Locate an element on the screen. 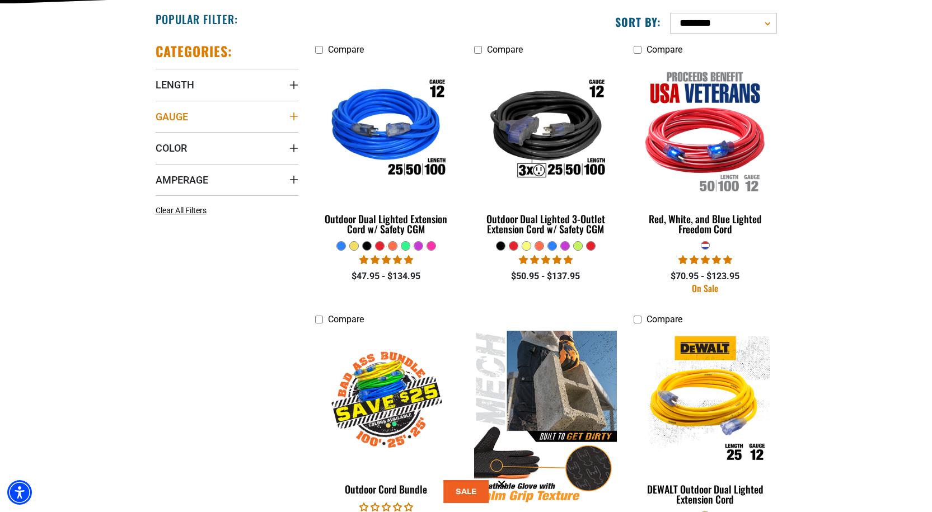 The width and height of the screenshot is (932, 512). a: Mech Work Glove is located at coordinates (545, 417).